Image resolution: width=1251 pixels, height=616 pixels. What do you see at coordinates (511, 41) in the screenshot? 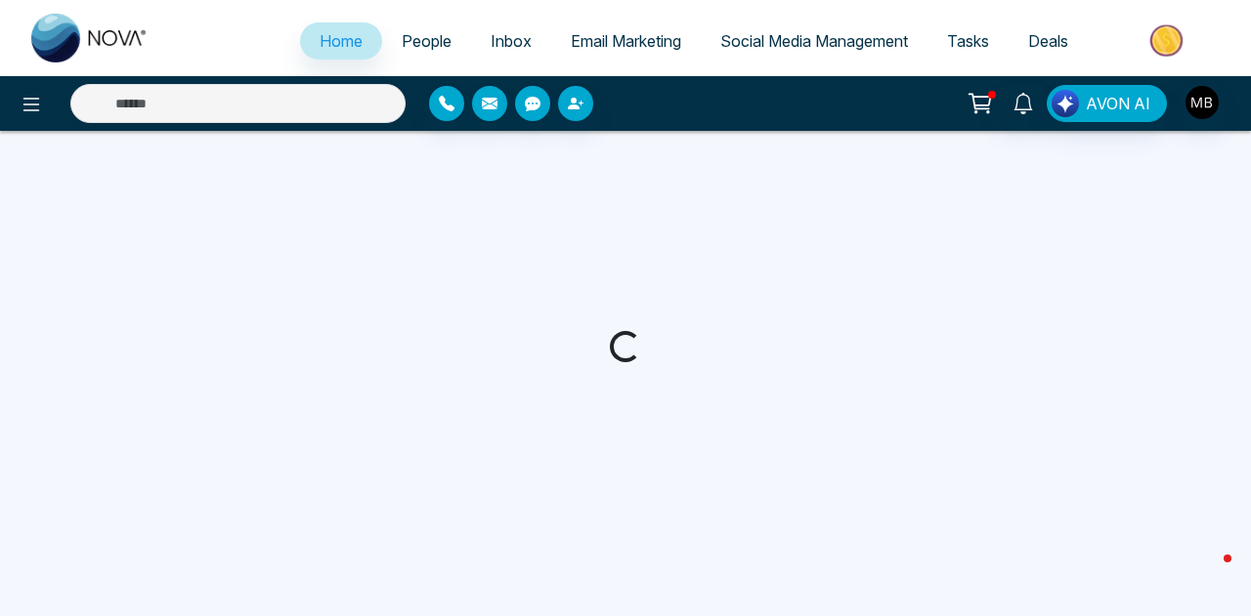
I see `a: Inbox` at bounding box center [511, 41].